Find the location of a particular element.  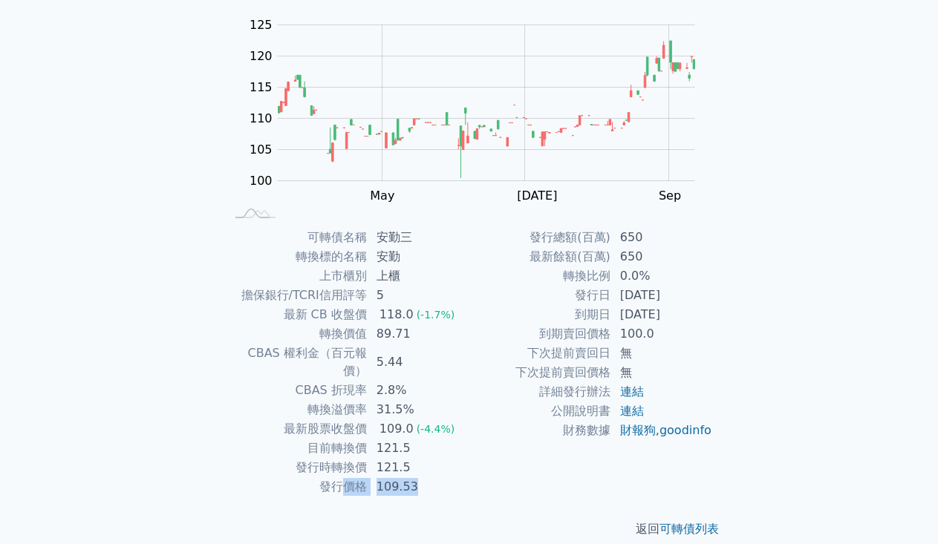

td: 5 is located at coordinates (418, 296).